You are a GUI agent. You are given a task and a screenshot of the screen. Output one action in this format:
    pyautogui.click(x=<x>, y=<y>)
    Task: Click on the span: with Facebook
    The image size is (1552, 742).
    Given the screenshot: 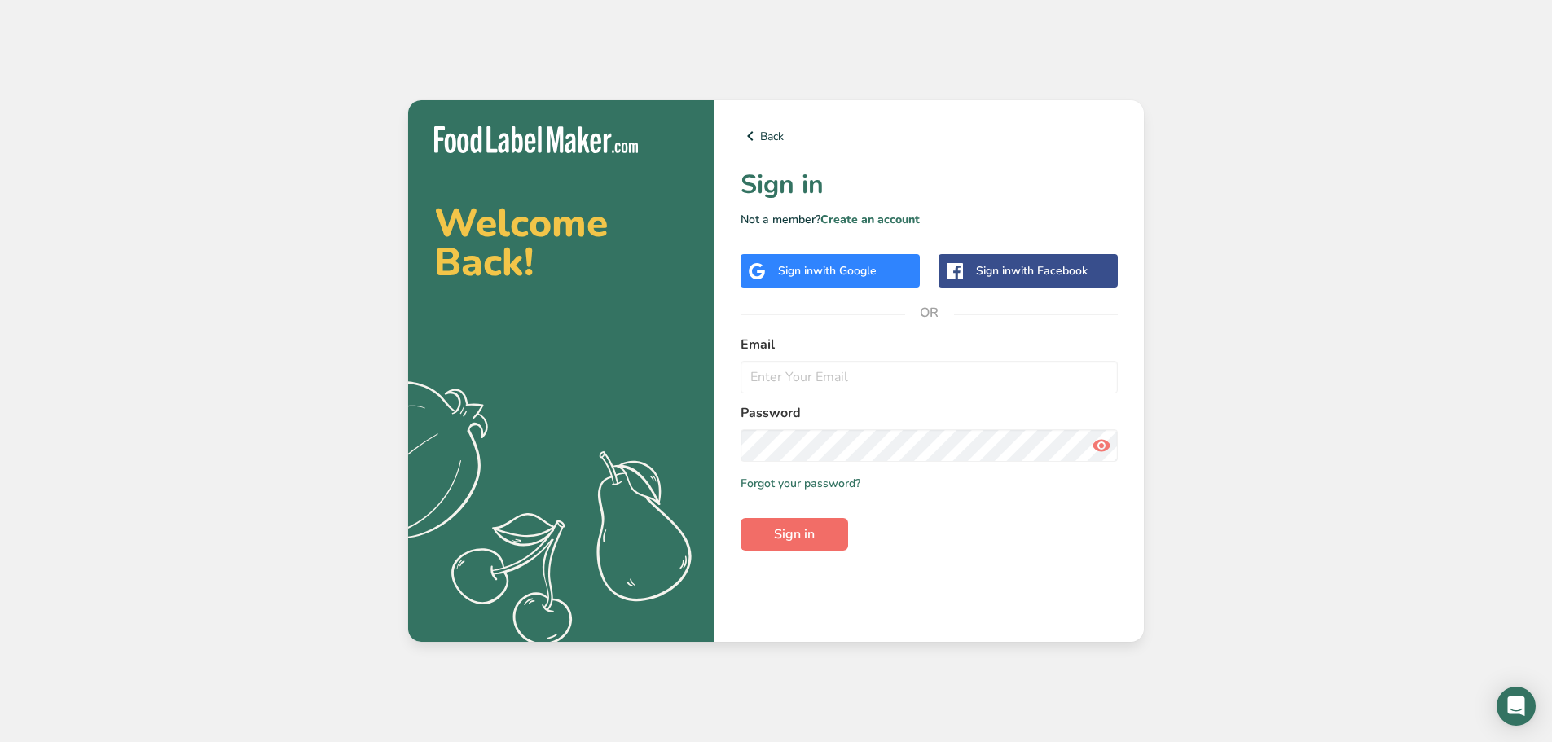 What is the action you would take?
    pyautogui.click(x=1049, y=270)
    